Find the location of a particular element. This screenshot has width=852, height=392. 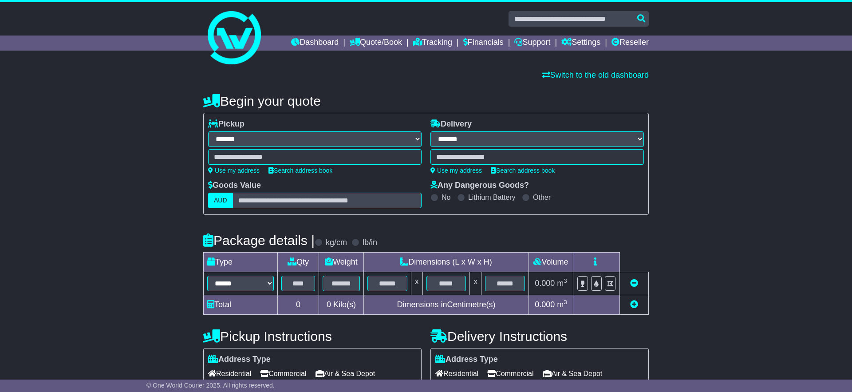

label: Any Dangerous Goods? is located at coordinates (480, 185).